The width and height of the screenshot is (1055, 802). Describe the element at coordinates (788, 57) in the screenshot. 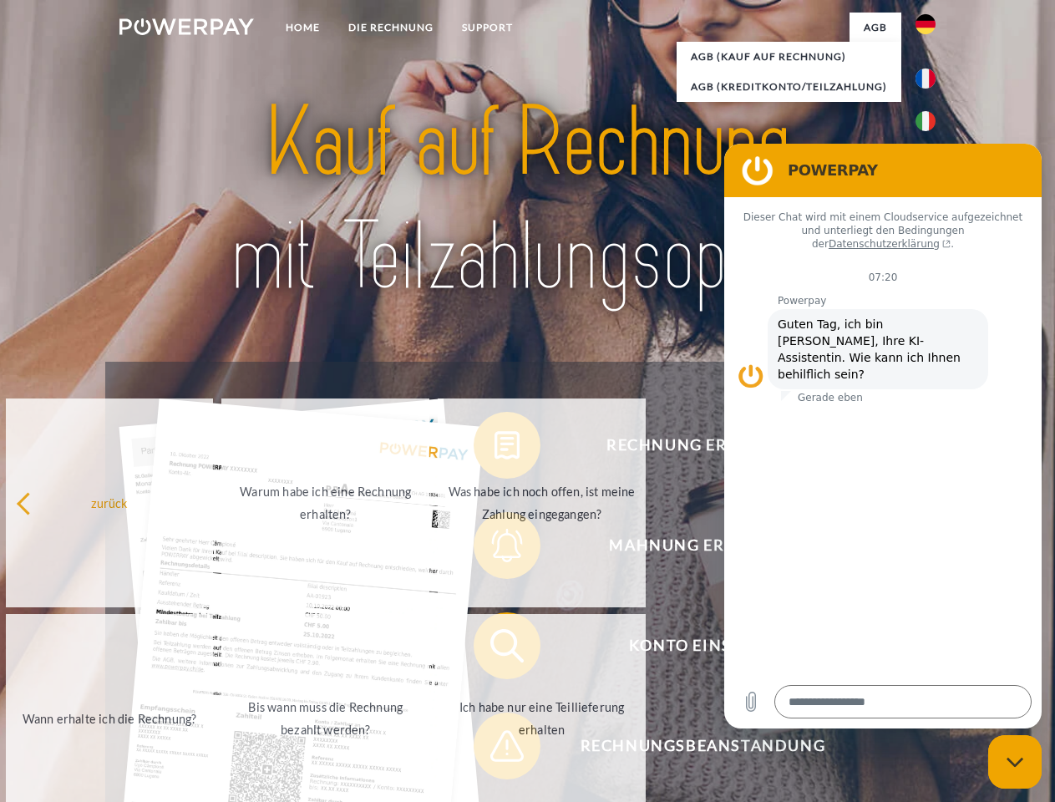

I see `a: AGB (Kauf auf Rechnung)` at that location.